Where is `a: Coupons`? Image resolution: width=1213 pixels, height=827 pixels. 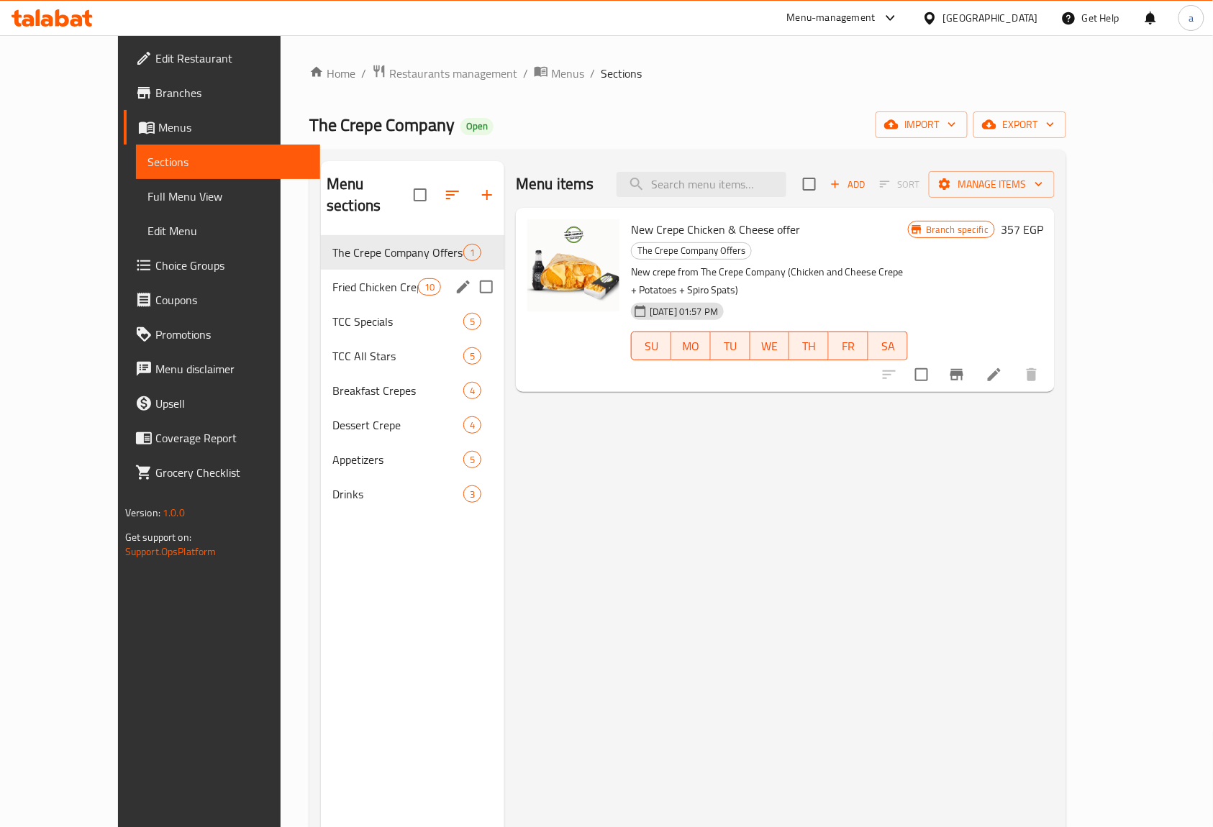
a: Coupons is located at coordinates (222, 300).